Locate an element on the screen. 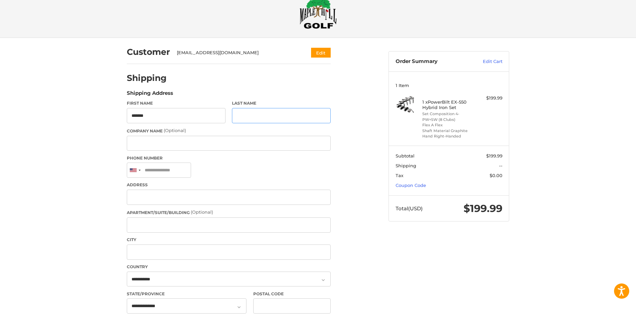  span: $0.00 is located at coordinates (496, 175).